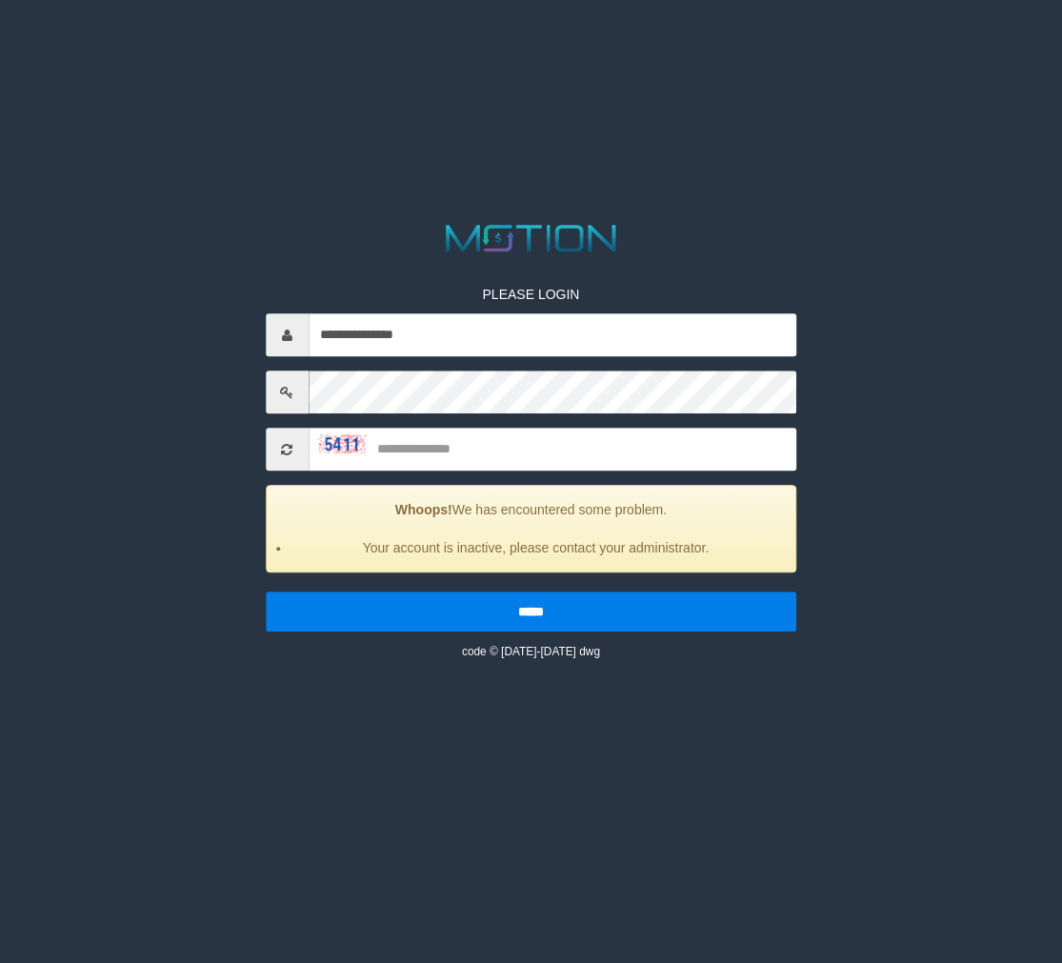 The height and width of the screenshot is (963, 1062). Describe the element at coordinates (532, 530) in the screenshot. I see `div: We has encountered some problem.` at that location.